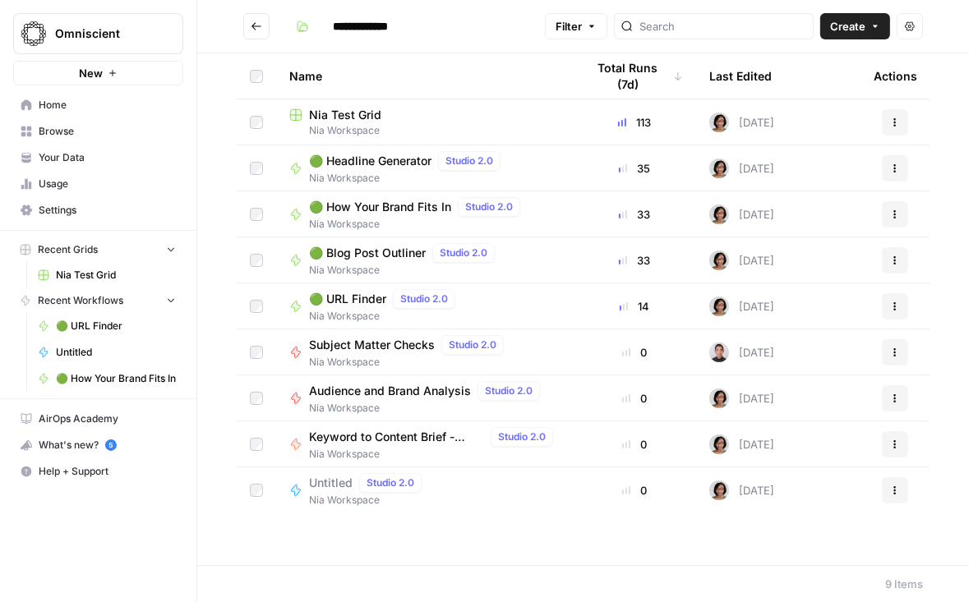 The image size is (969, 602). What do you see at coordinates (90, 73) in the screenshot?
I see `span: New` at bounding box center [90, 73].